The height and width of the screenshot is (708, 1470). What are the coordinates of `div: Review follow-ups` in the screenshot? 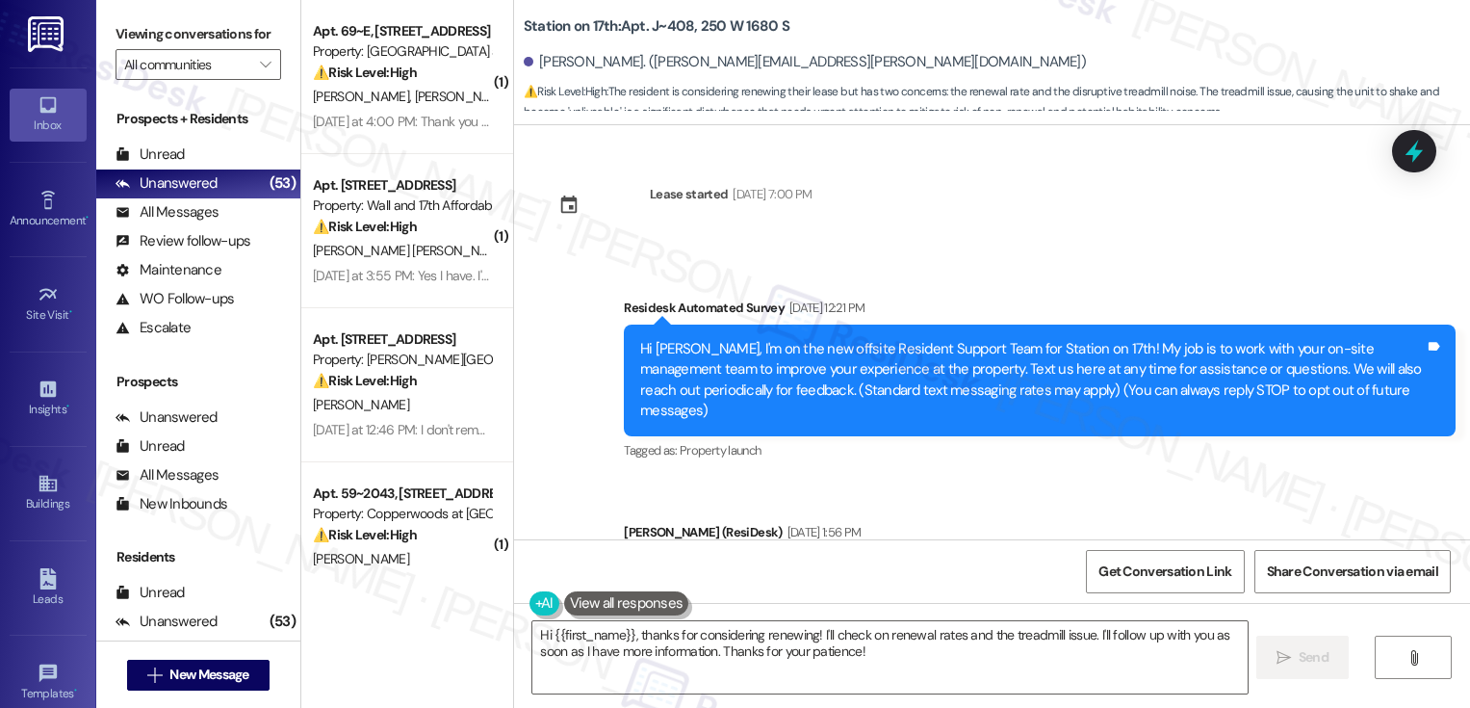 It's located at (183, 241).